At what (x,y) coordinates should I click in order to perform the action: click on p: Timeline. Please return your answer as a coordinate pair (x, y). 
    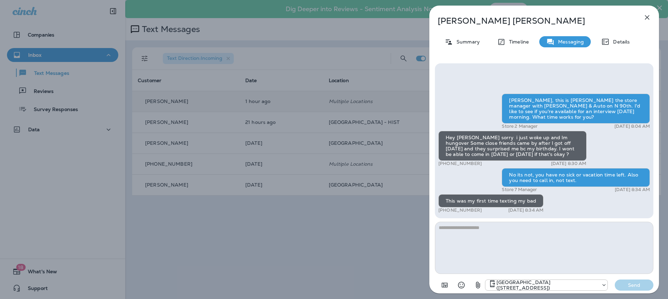
    Looking at the image, I should click on (517, 42).